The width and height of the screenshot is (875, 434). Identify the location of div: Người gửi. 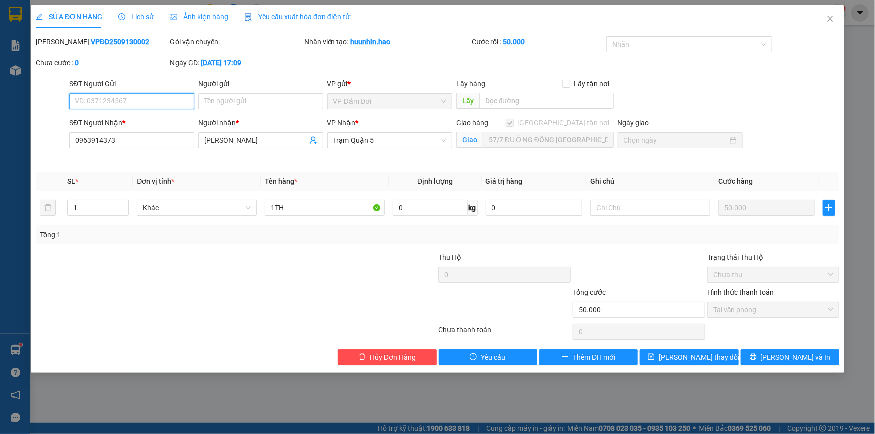
(260, 84).